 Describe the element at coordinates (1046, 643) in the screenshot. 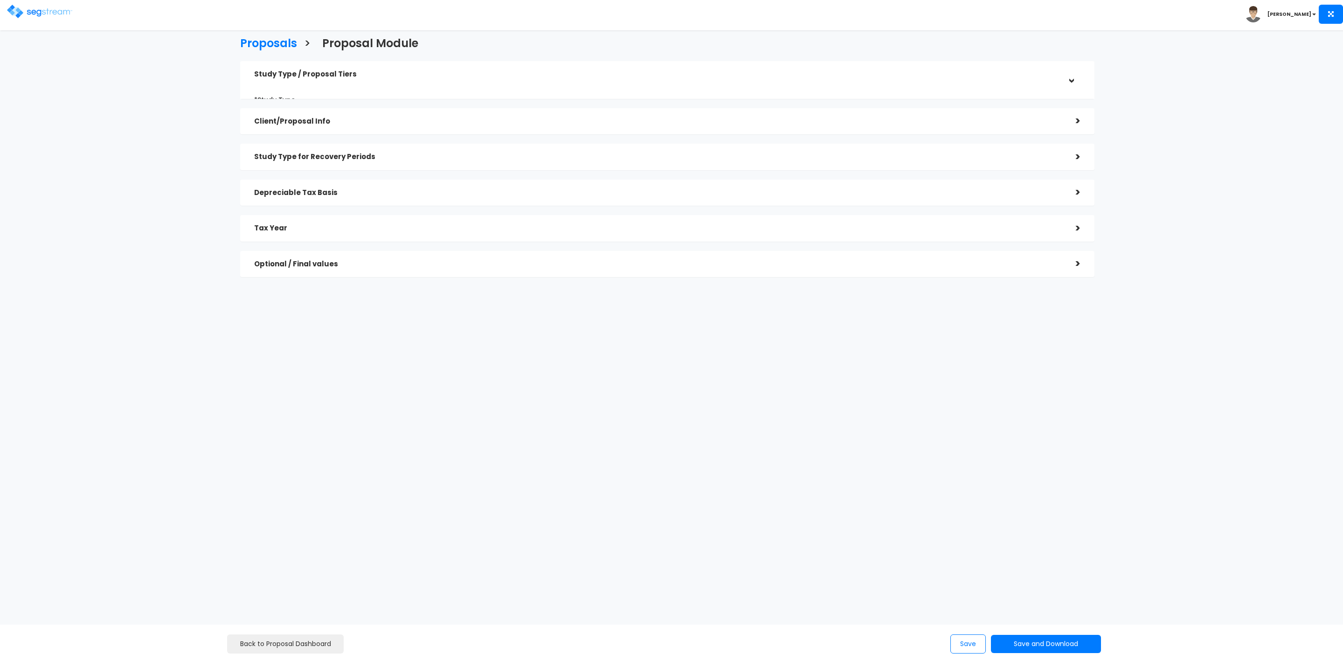

I see `button: Save and Download` at that location.